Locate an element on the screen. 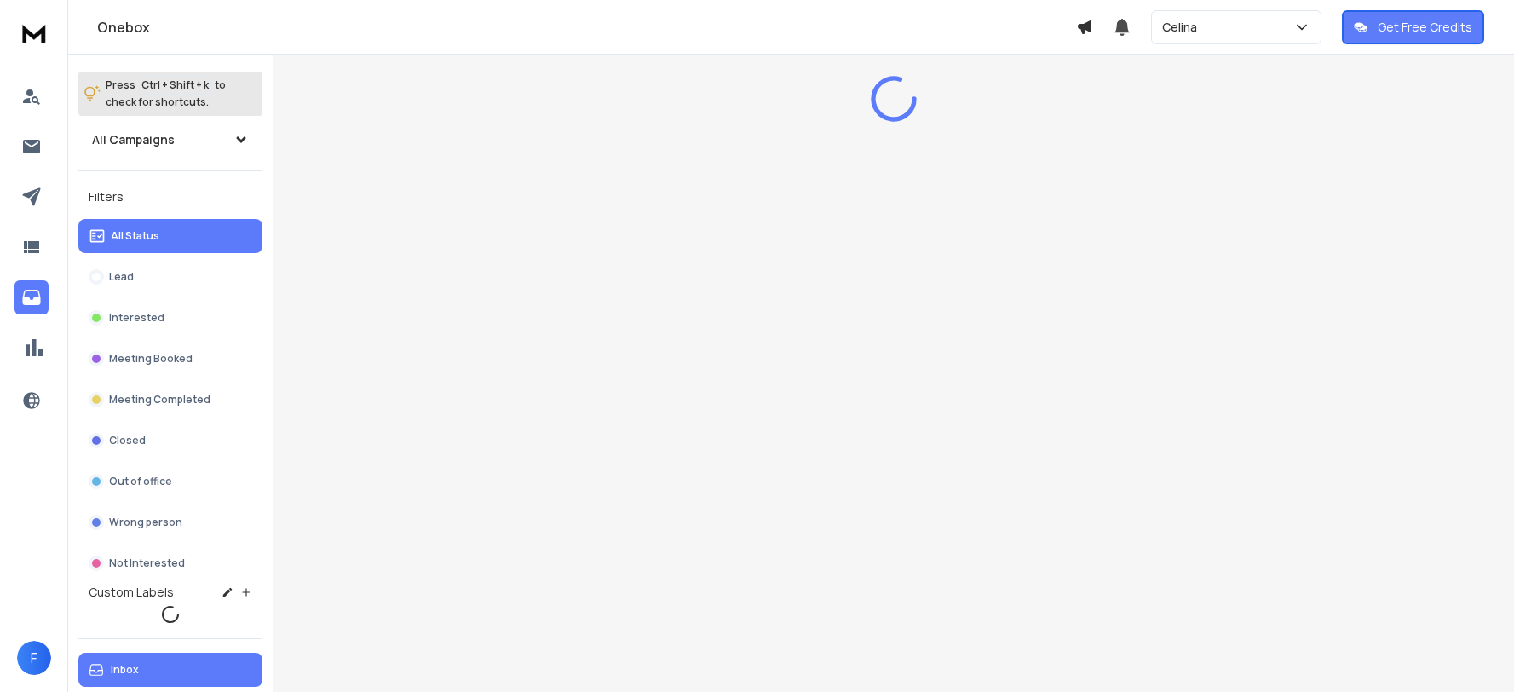 The height and width of the screenshot is (692, 1514). button: Inbox is located at coordinates (170, 670).